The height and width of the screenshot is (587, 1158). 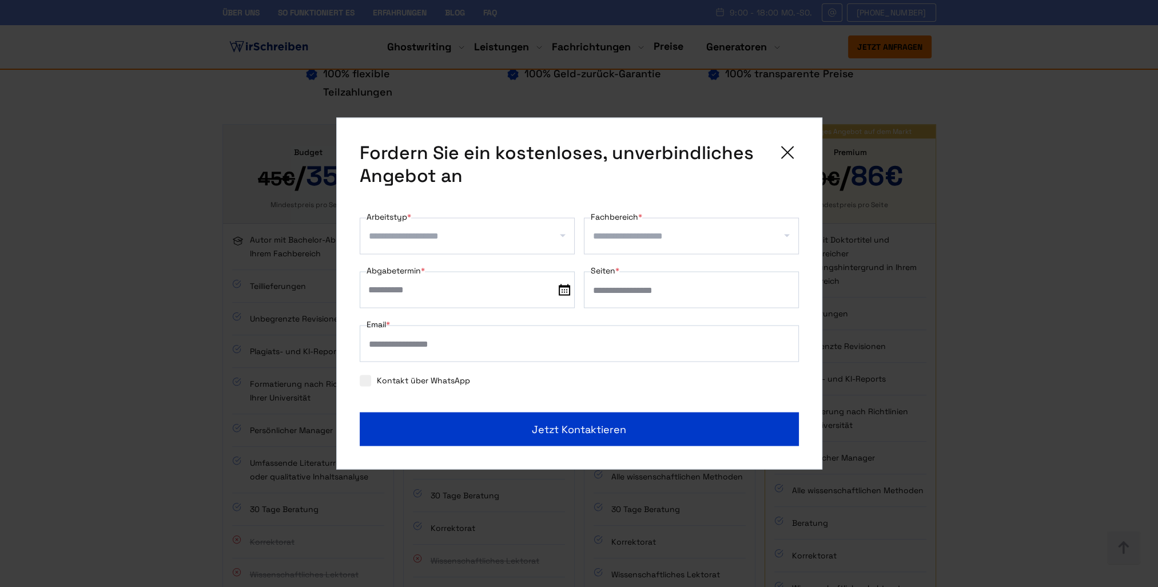 I want to click on img: date, so click(x=564, y=290).